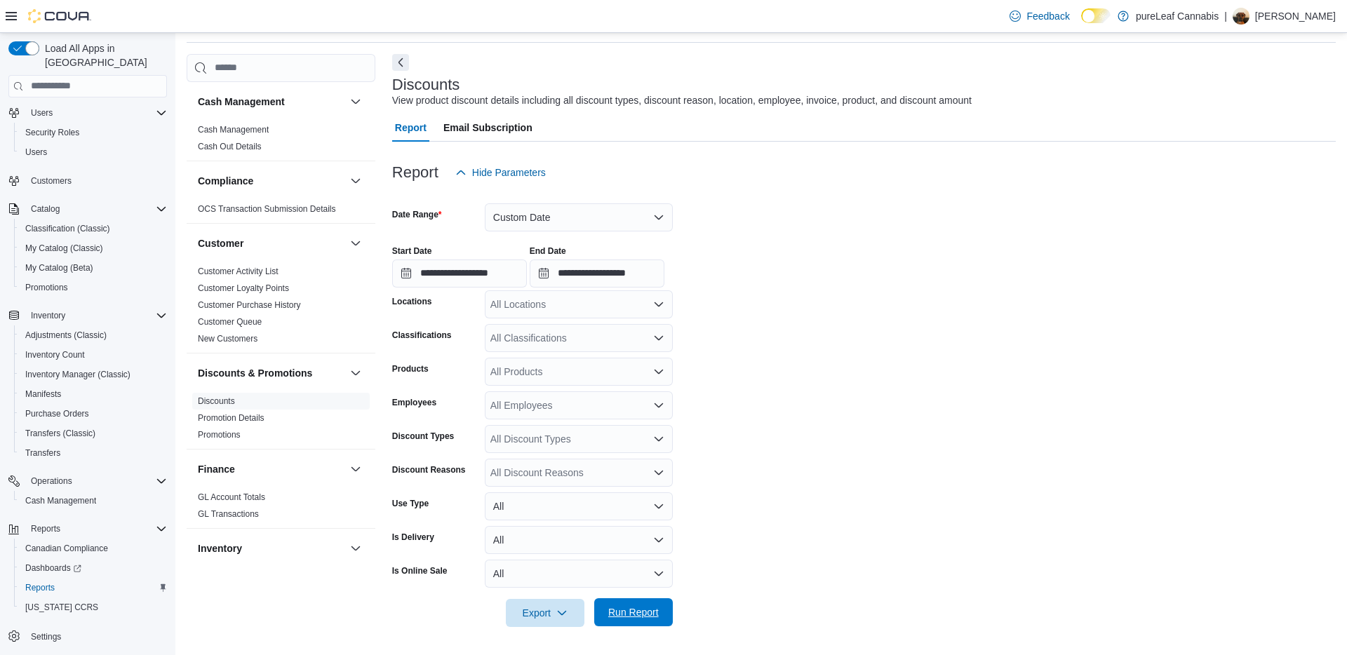 Image resolution: width=1347 pixels, height=655 pixels. What do you see at coordinates (422, 335) in the screenshot?
I see `label: Classifications` at bounding box center [422, 335].